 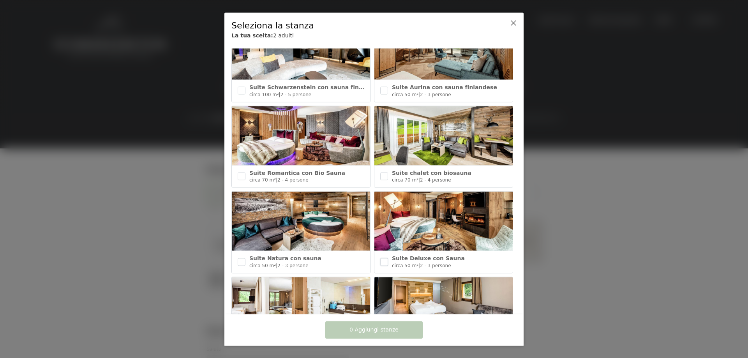 I want to click on font: Suite Aurina con sauna finlandese, so click(x=444, y=87).